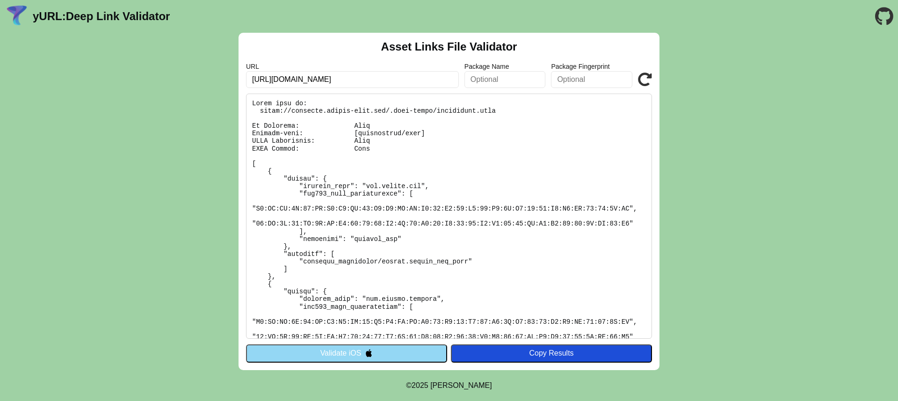 The width and height of the screenshot is (898, 401). What do you see at coordinates (352, 66) in the screenshot?
I see `label: URL` at bounding box center [352, 66].